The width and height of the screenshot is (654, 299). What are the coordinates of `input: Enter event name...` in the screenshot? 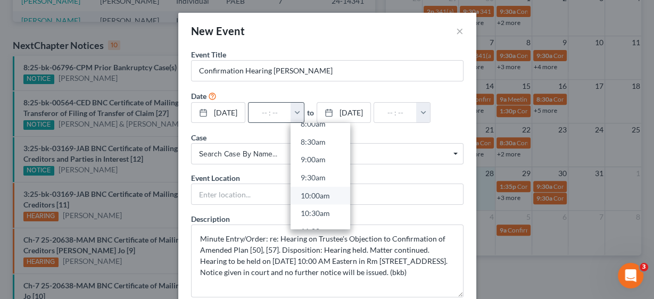 It's located at (327, 71).